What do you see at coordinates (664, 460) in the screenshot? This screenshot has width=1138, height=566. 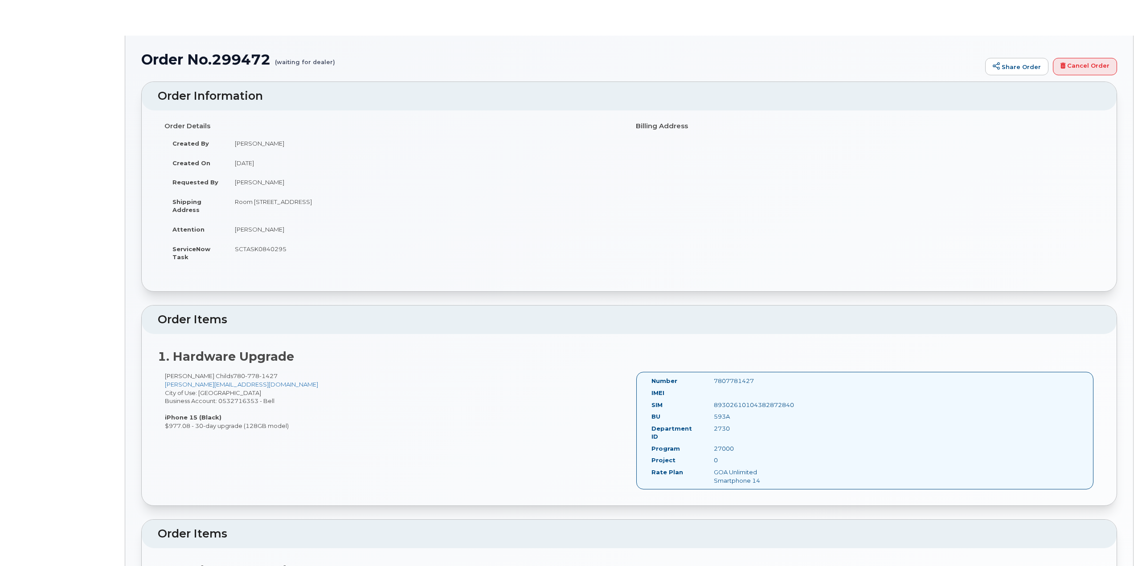 I see `label: Project` at bounding box center [664, 460].